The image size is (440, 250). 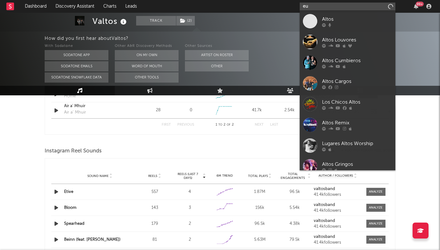 I want to click on button: Previous, so click(x=185, y=125).